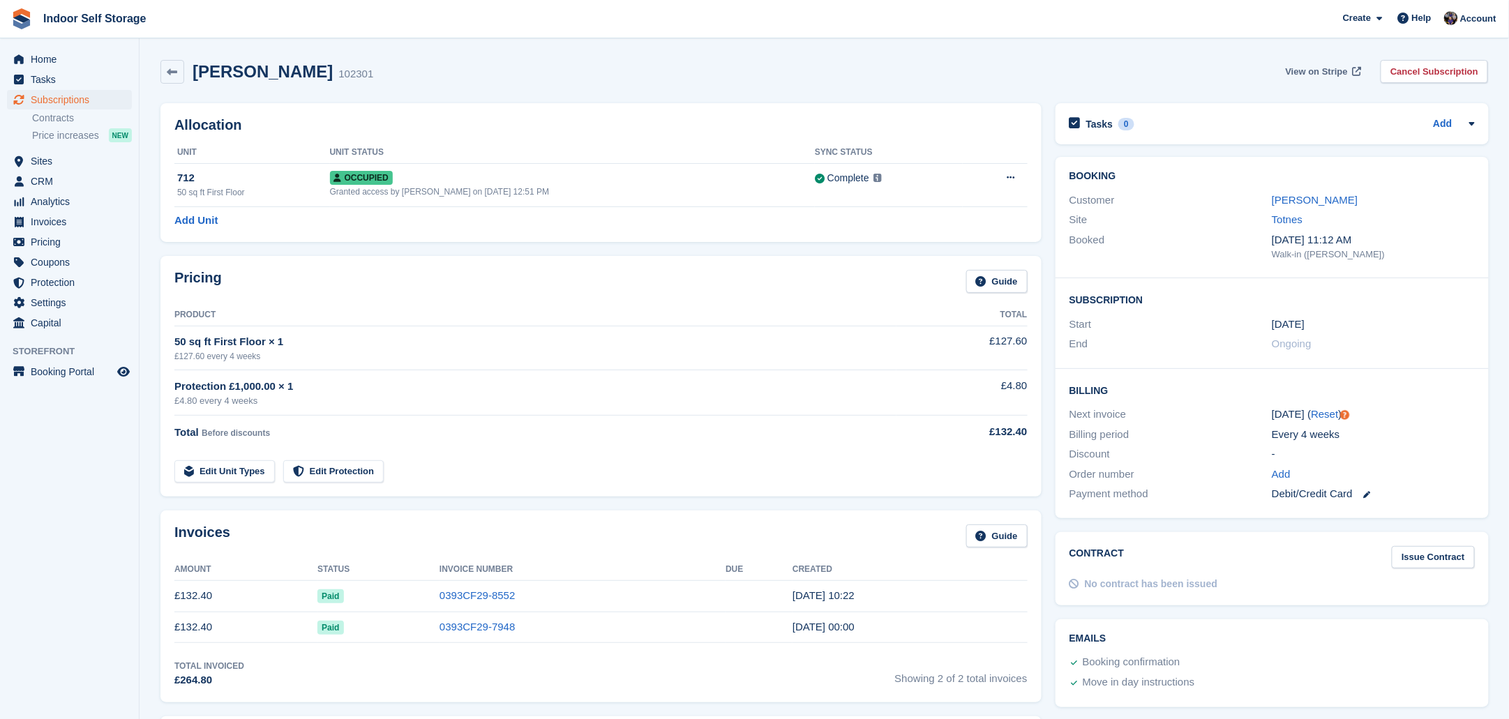  What do you see at coordinates (73, 181) in the screenshot?
I see `span: CRM` at bounding box center [73, 181].